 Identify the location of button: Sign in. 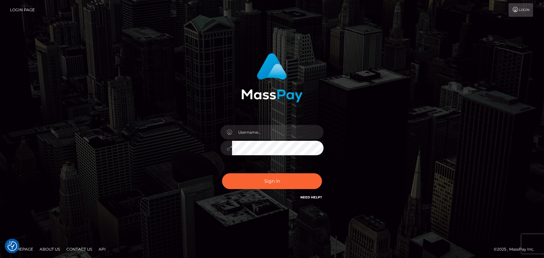
(272, 181).